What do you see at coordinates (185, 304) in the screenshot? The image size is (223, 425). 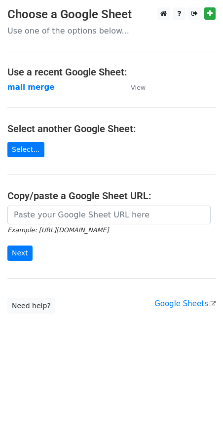 I see `a: Google Sheets` at bounding box center [185, 304].